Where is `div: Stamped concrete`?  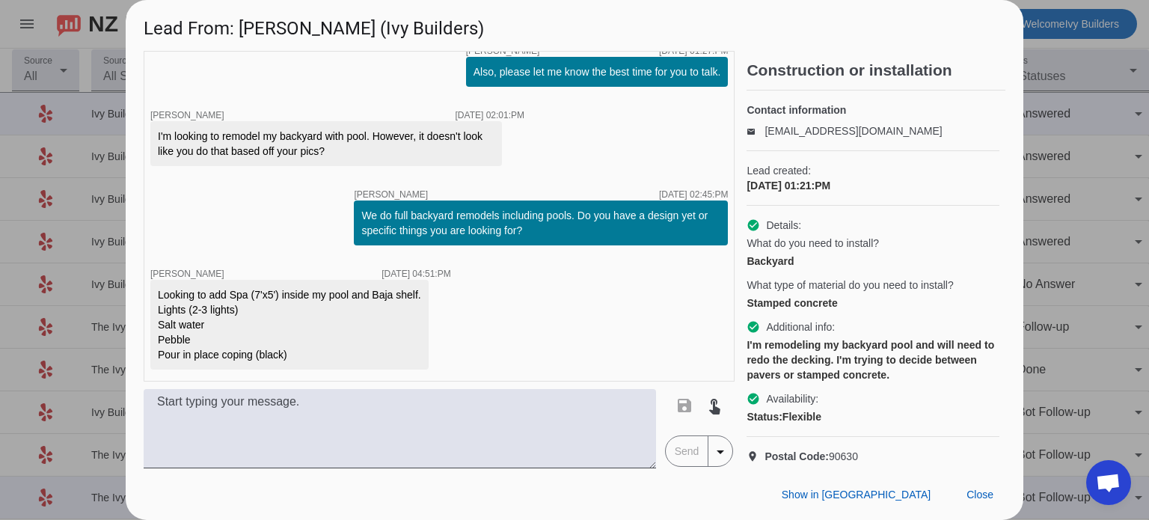 div: Stamped concrete is located at coordinates (873, 303).